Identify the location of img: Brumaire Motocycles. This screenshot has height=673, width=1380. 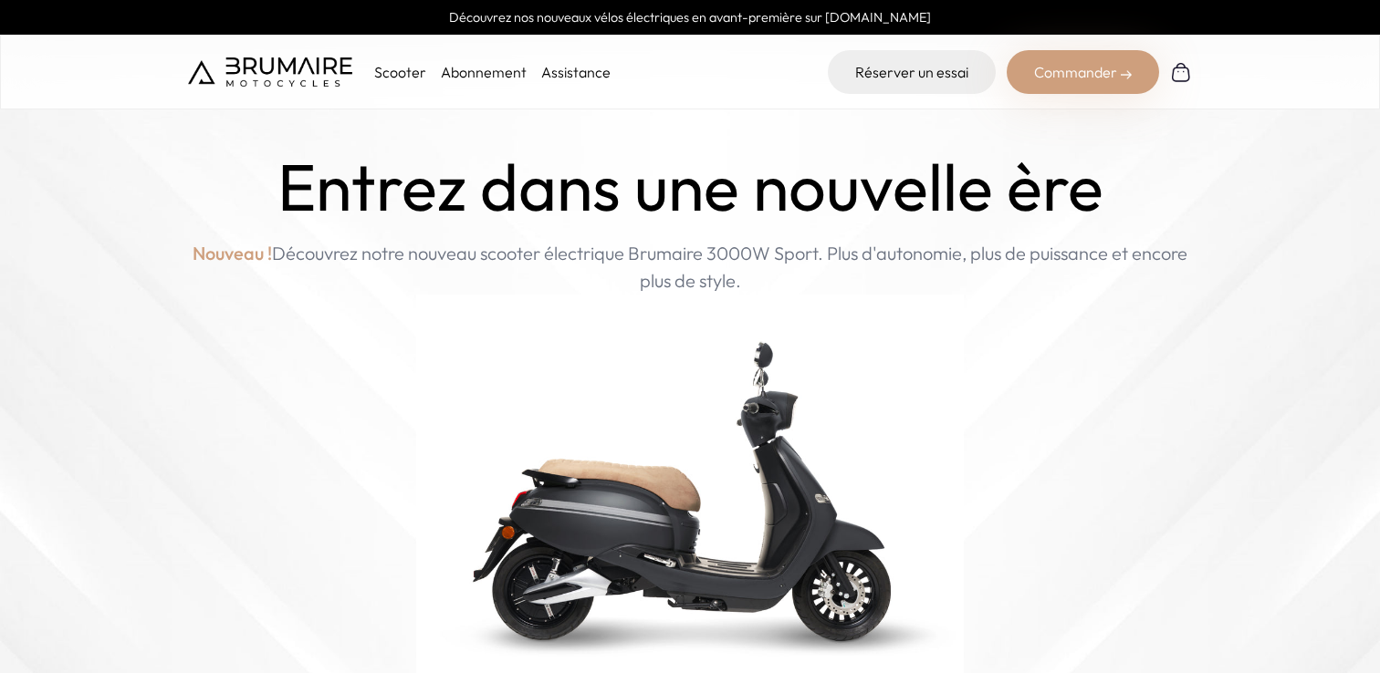
(270, 72).